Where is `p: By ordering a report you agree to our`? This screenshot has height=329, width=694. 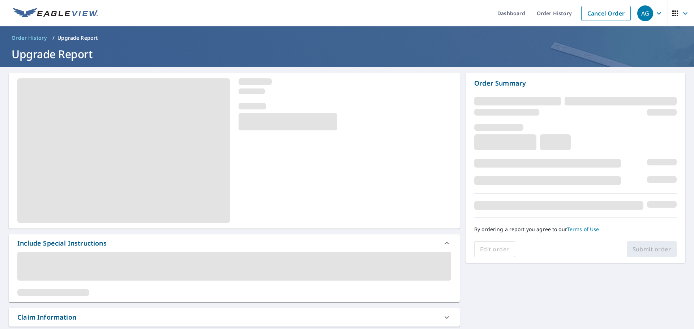 p: By ordering a report you agree to our is located at coordinates (575, 229).